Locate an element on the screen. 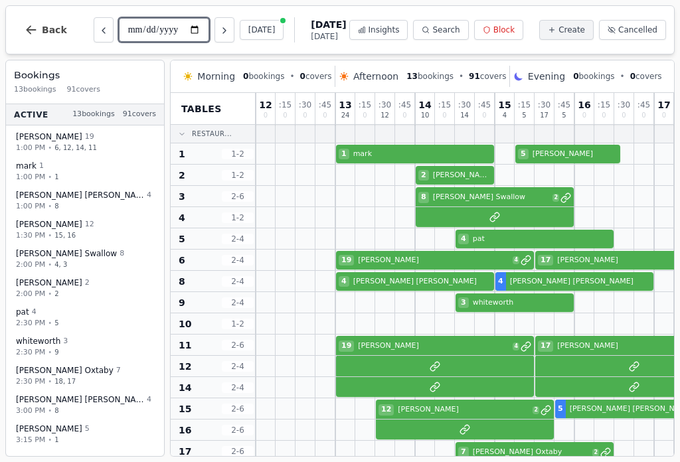  span: 2:00 PM is located at coordinates (31, 294).